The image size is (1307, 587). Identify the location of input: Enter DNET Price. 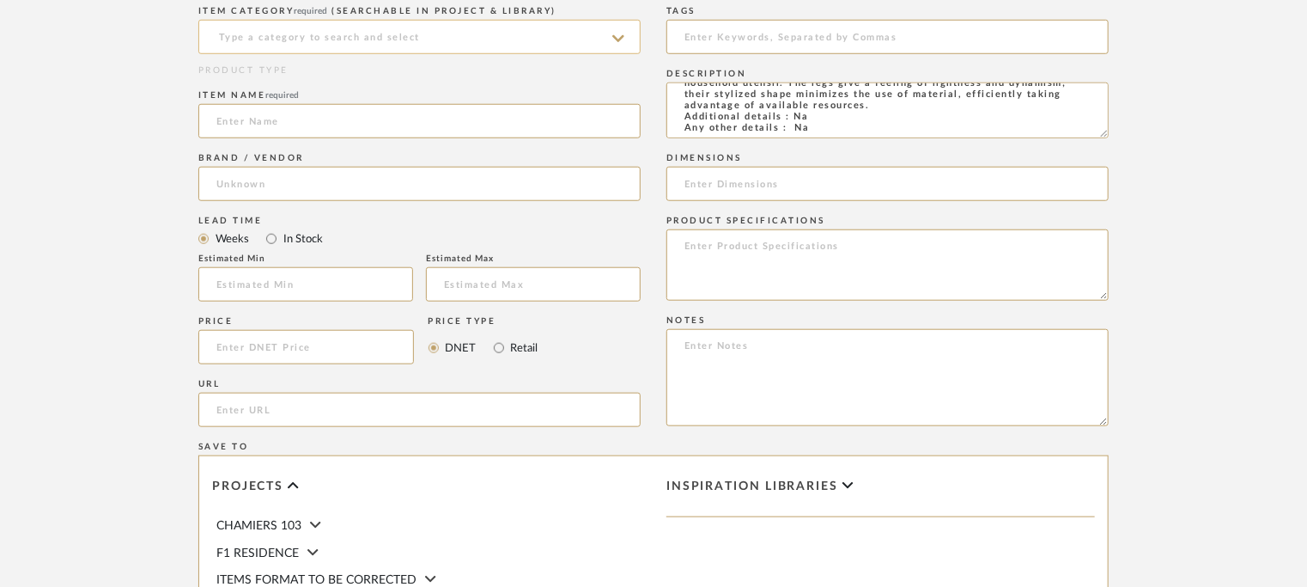
(306, 347).